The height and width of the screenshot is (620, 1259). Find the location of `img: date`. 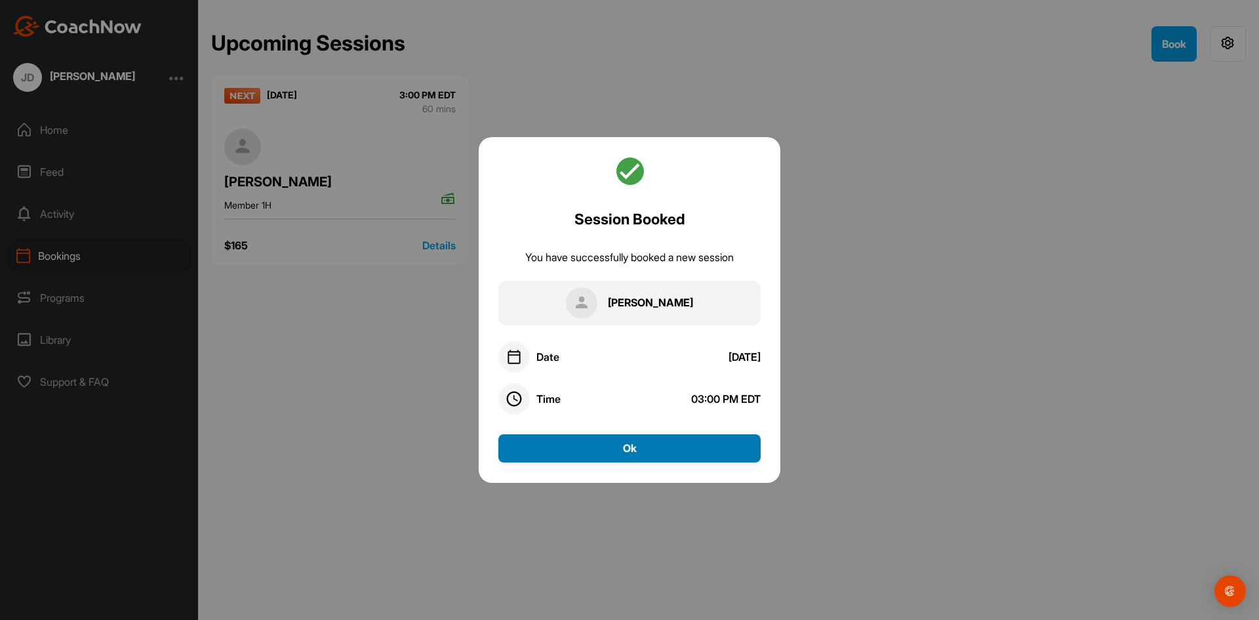

img: date is located at coordinates (514, 357).